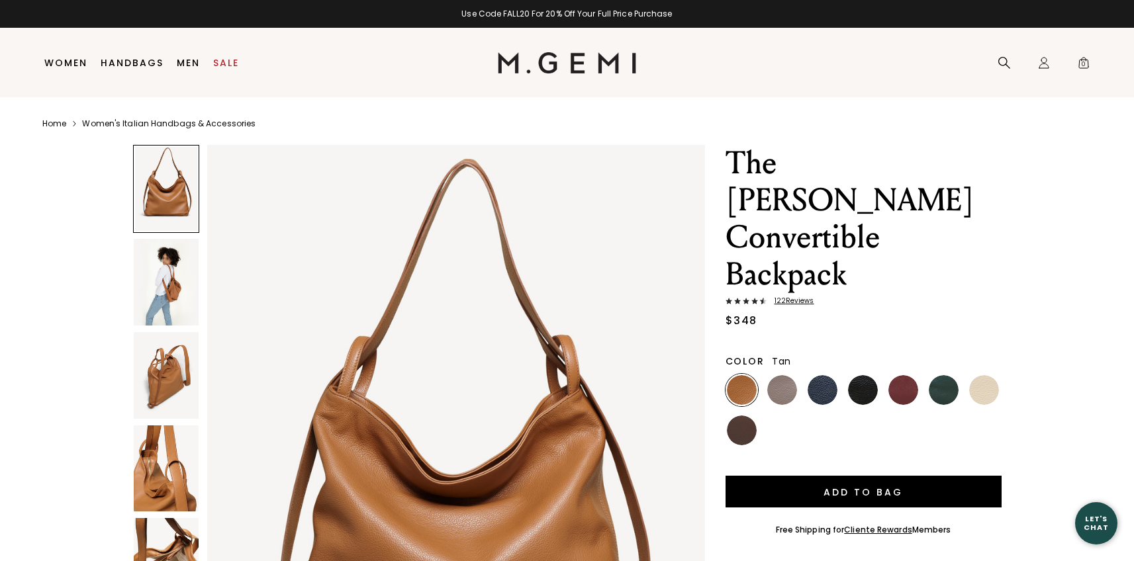 This screenshot has height=561, width=1134. What do you see at coordinates (863, 302) in the screenshot?
I see `a: 122Reviews` at bounding box center [863, 302].